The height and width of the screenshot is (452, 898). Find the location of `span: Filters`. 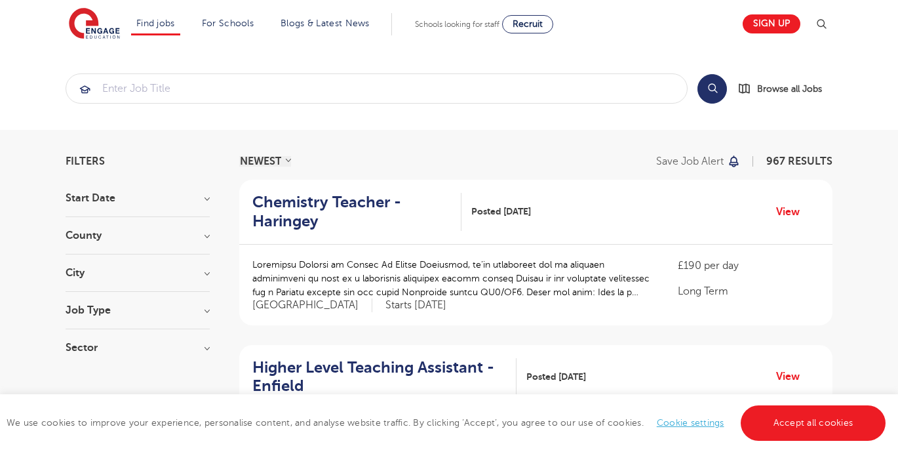

span: Filters is located at coordinates (85, 161).